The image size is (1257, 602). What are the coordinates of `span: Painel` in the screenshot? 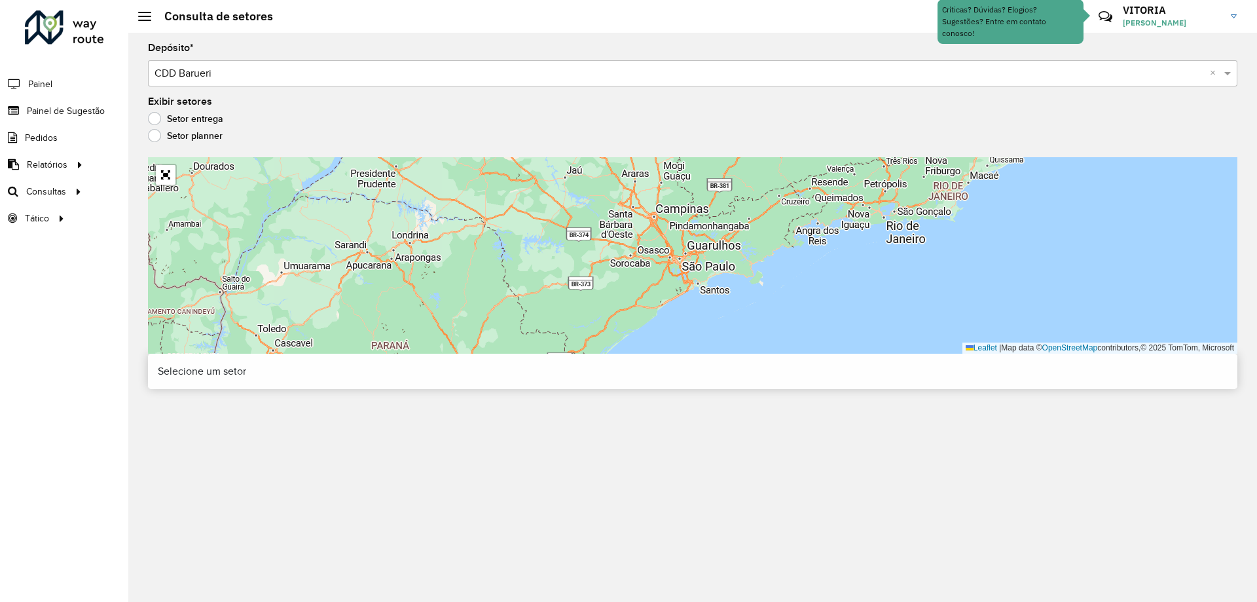 It's located at (40, 84).